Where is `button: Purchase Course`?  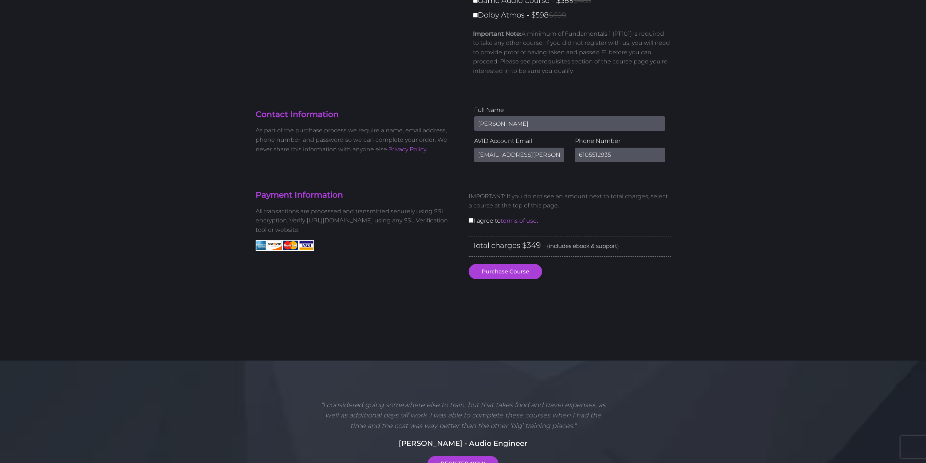 button: Purchase Course is located at coordinates (506, 271).